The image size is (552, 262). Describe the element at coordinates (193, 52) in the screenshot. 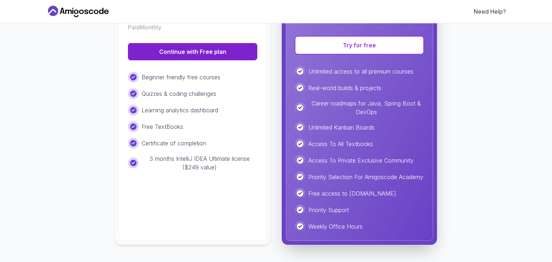

I see `button: Continue with Free plan` at that location.